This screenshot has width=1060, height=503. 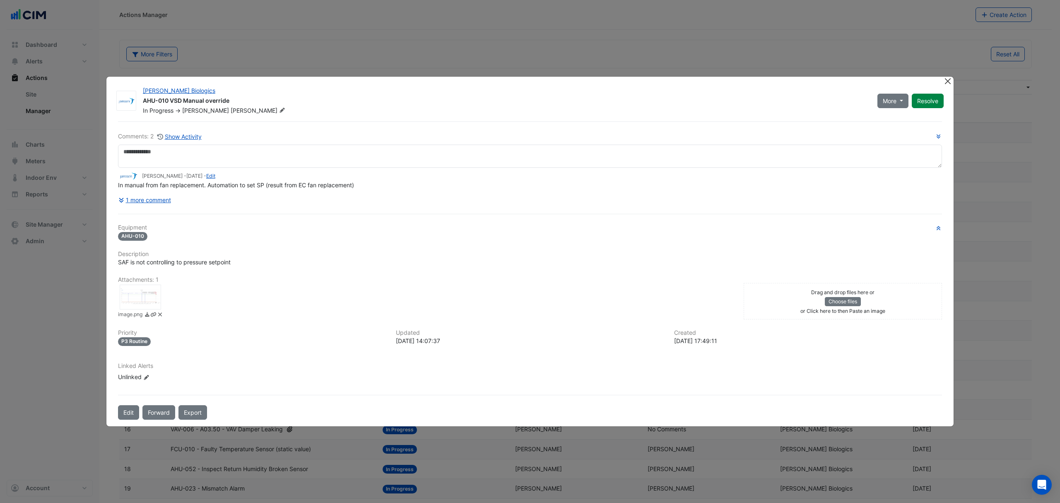 What do you see at coordinates (530, 366) in the screenshot?
I see `h6: Linked Alerts` at bounding box center [530, 366].